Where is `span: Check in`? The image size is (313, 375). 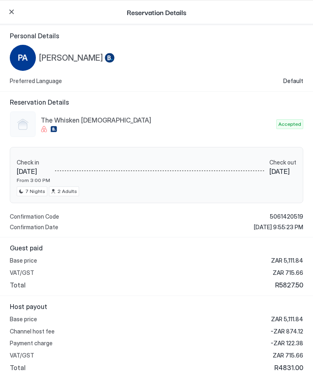
span: Check in is located at coordinates (33, 163).